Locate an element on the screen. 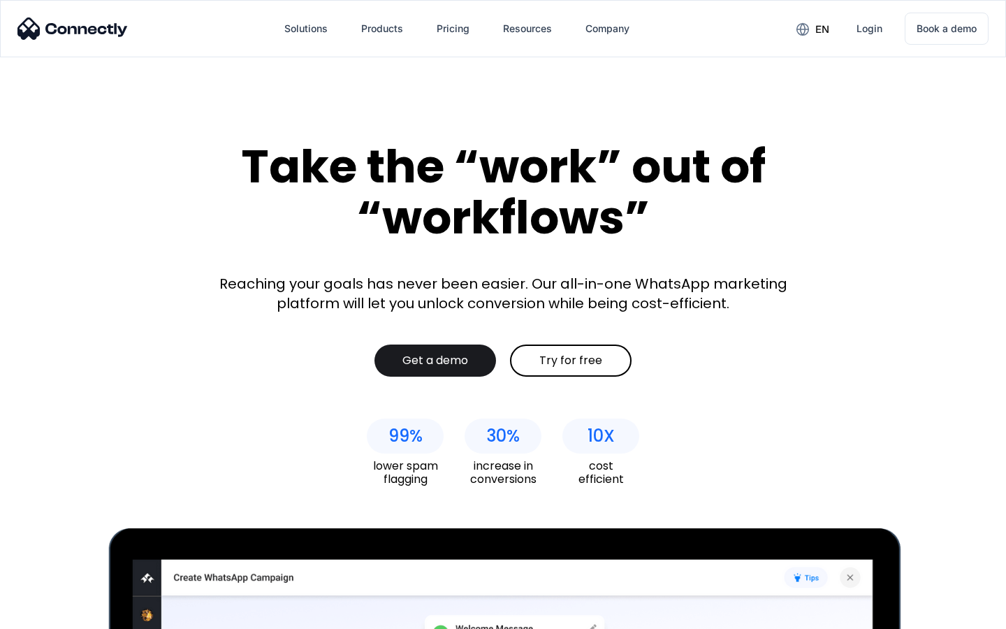 This screenshot has height=629, width=1006. div: Resources is located at coordinates (527, 29).